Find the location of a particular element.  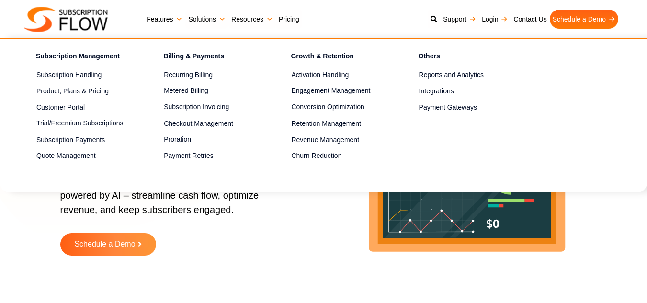

a: Metered Billing is located at coordinates (210, 91).